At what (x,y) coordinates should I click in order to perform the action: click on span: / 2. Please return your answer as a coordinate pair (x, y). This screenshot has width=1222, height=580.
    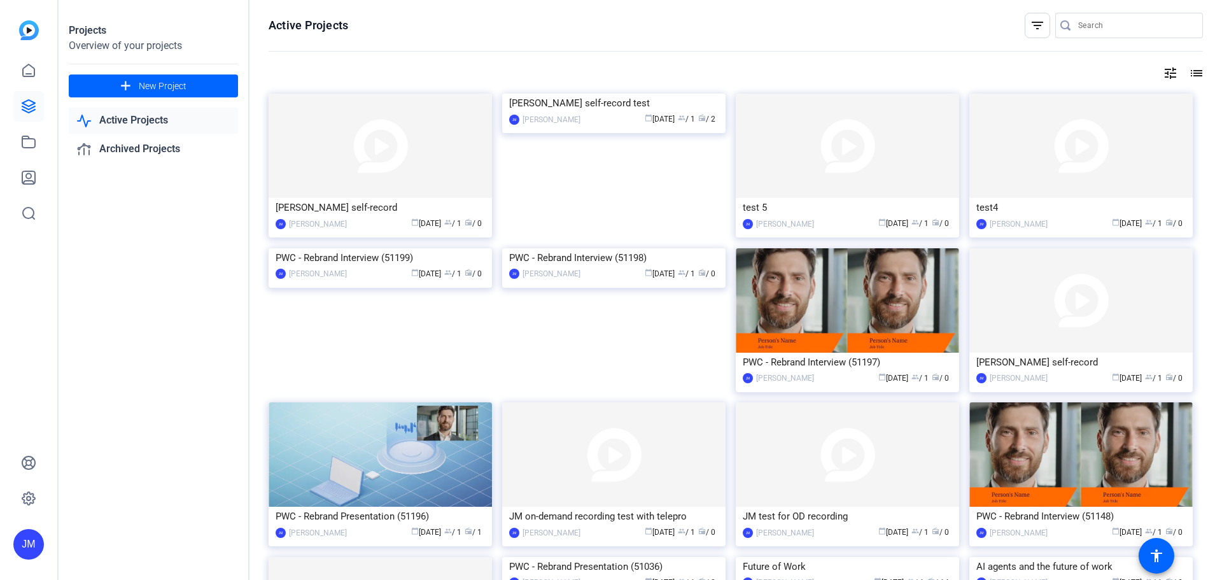
    Looking at the image, I should click on (707, 119).